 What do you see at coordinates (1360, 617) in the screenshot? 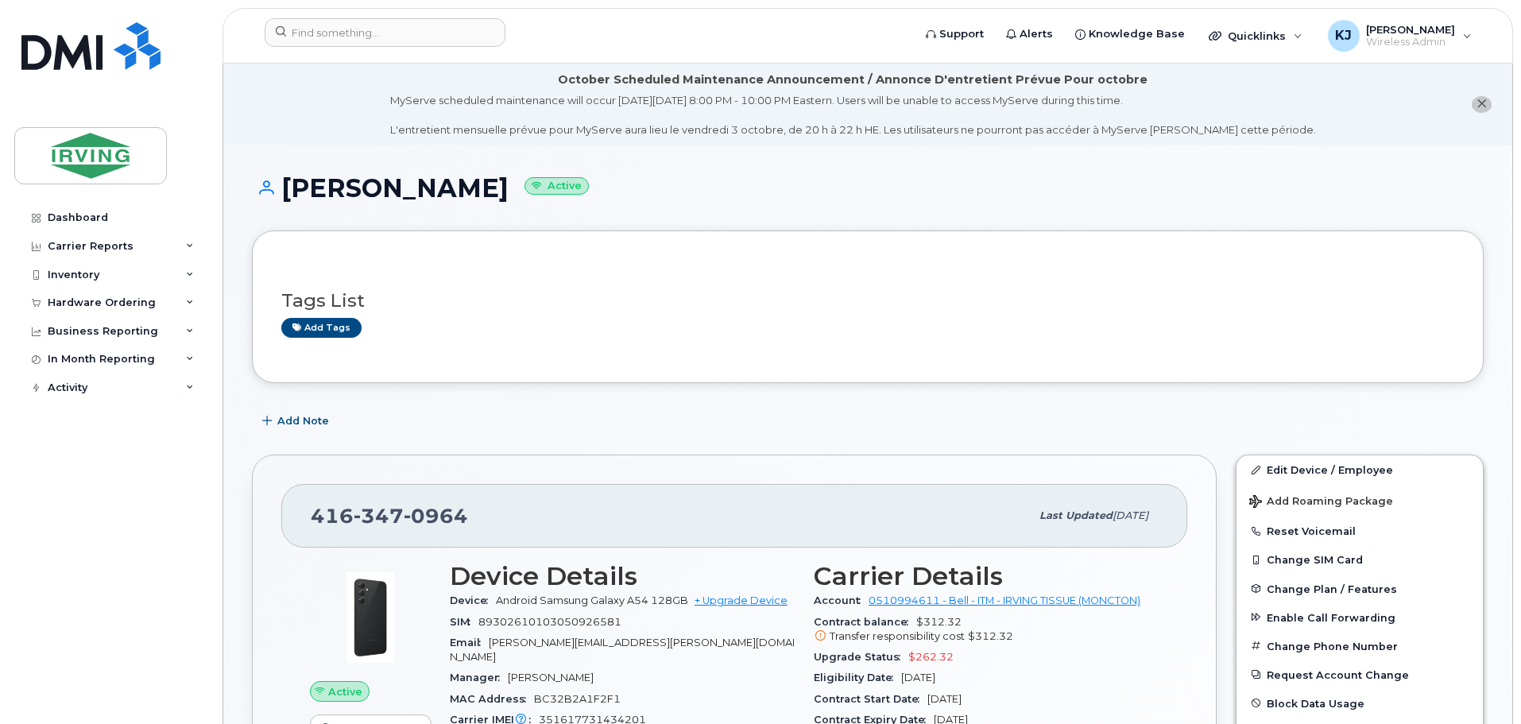
I see `button: Enable Call Forwarding` at bounding box center [1360, 617].